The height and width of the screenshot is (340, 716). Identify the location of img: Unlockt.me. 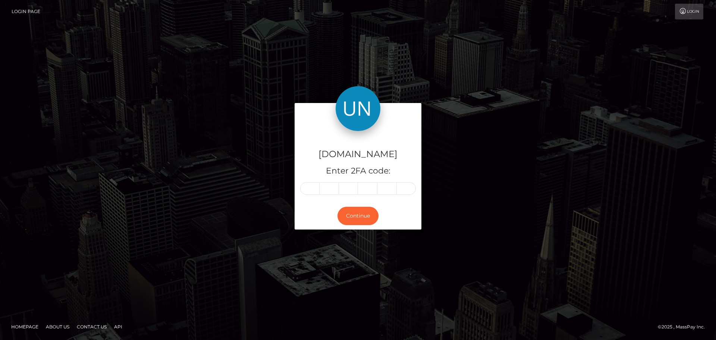
(358, 109).